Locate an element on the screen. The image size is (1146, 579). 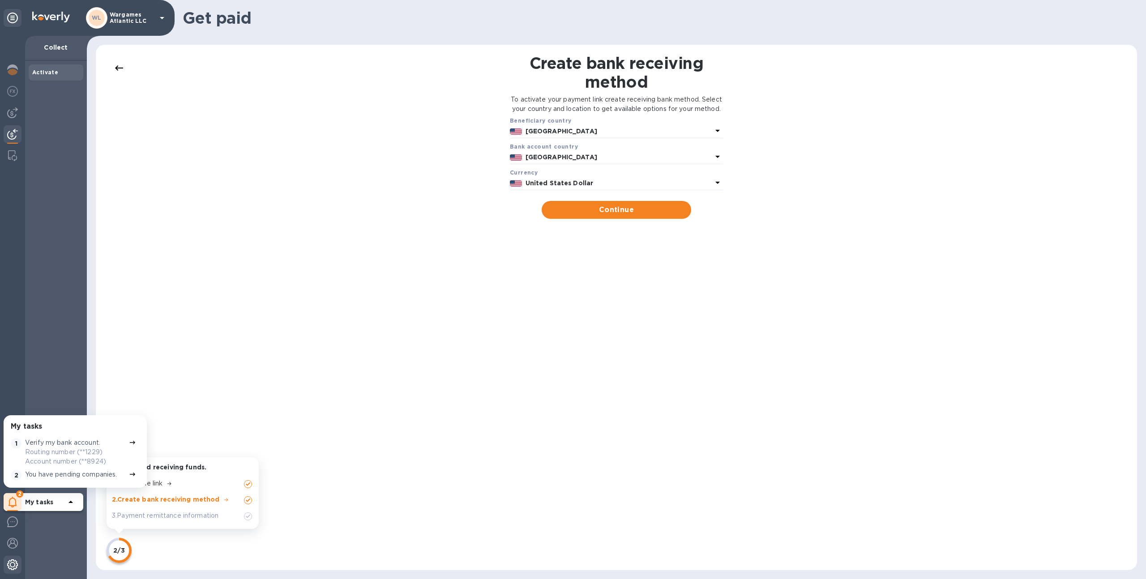
b: United States Dollar is located at coordinates (560, 183).